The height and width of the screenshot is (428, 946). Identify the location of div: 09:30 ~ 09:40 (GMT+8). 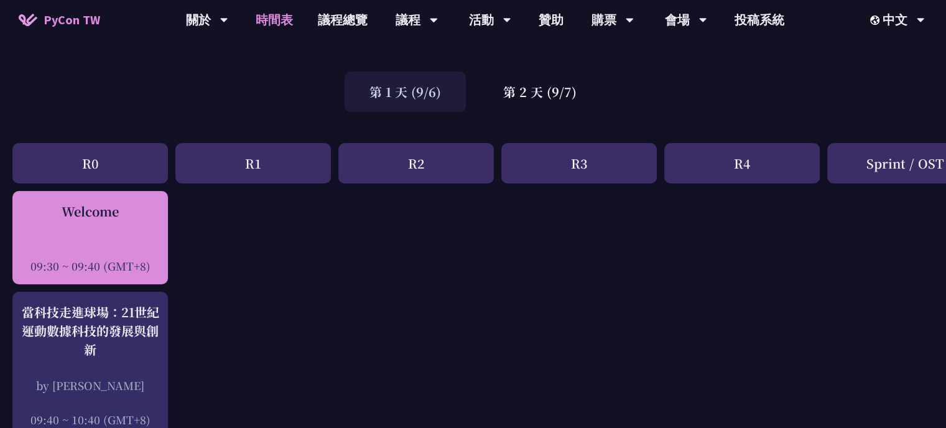
(90, 266).